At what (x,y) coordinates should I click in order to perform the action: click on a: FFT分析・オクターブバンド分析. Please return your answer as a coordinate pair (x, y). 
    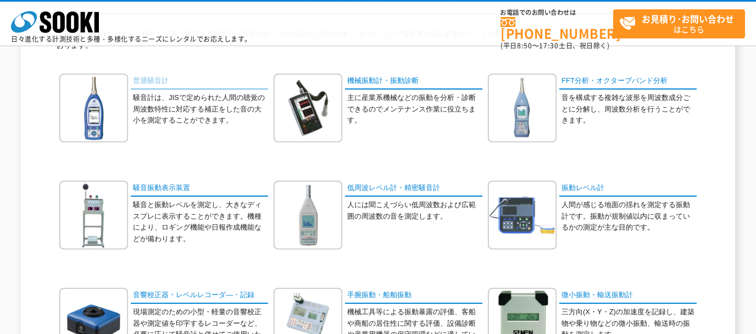
    Looking at the image, I should click on (628, 81).